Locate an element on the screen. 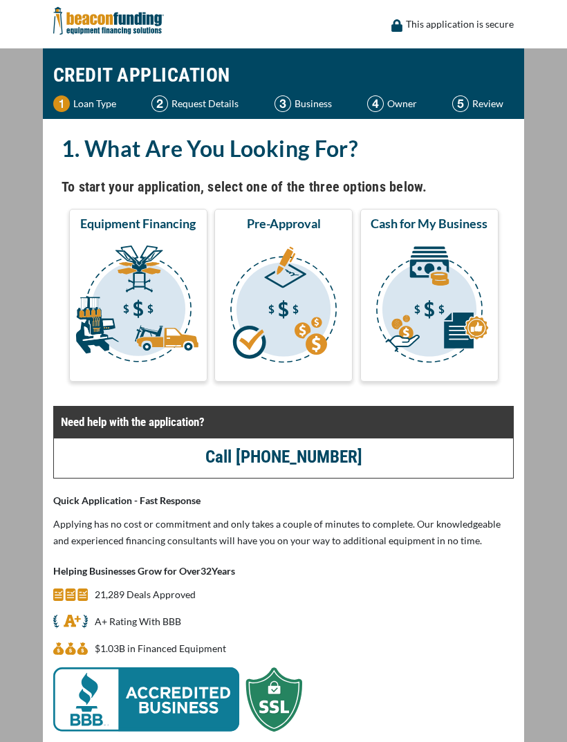 This screenshot has width=567, height=742. img: Cash for My Business is located at coordinates (430, 306).